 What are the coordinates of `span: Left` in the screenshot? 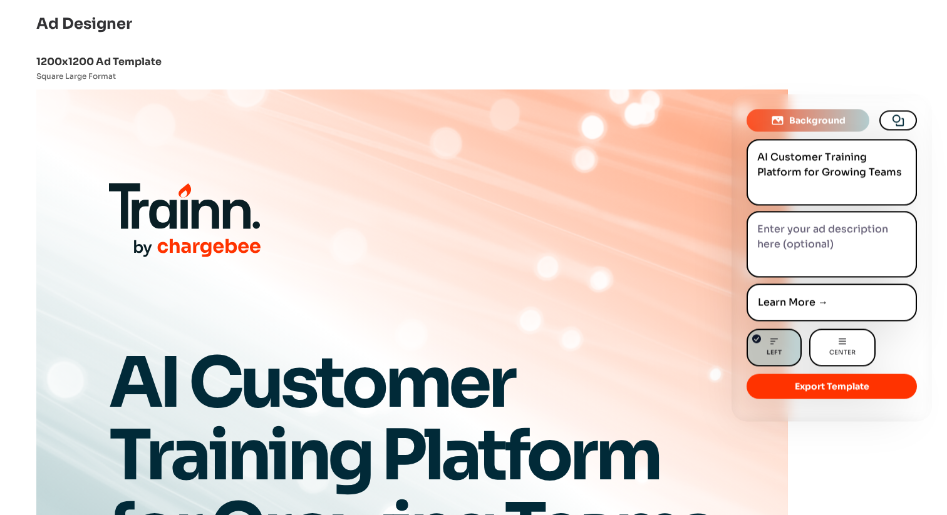 It's located at (774, 353).